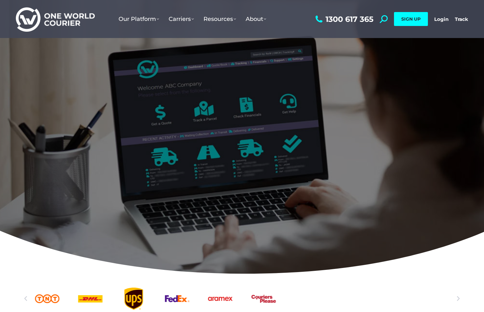 This screenshot has height=312, width=484. Describe the element at coordinates (441, 19) in the screenshot. I see `a: Login` at that location.